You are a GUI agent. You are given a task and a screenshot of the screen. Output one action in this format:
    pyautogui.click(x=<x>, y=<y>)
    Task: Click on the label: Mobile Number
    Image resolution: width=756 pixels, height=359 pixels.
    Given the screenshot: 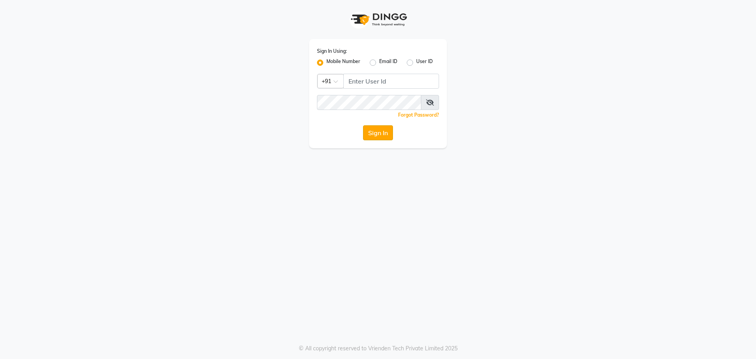 What is the action you would take?
    pyautogui.click(x=343, y=63)
    